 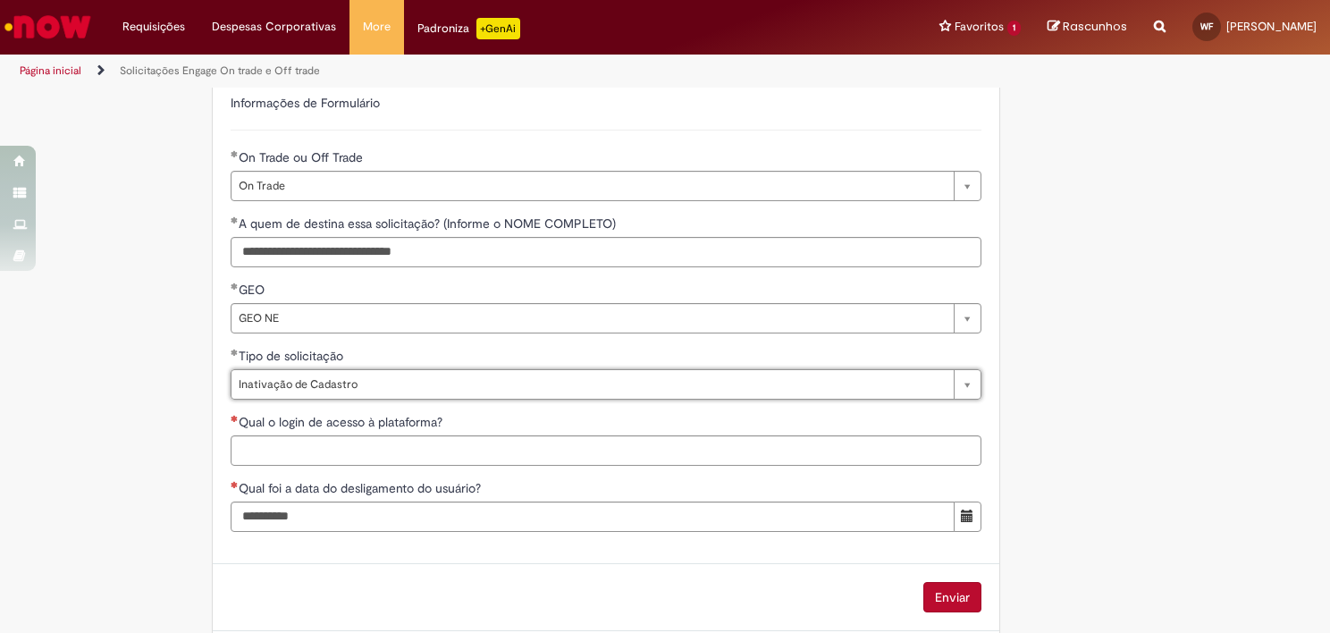 I want to click on span: On Trade, so click(x=592, y=186).